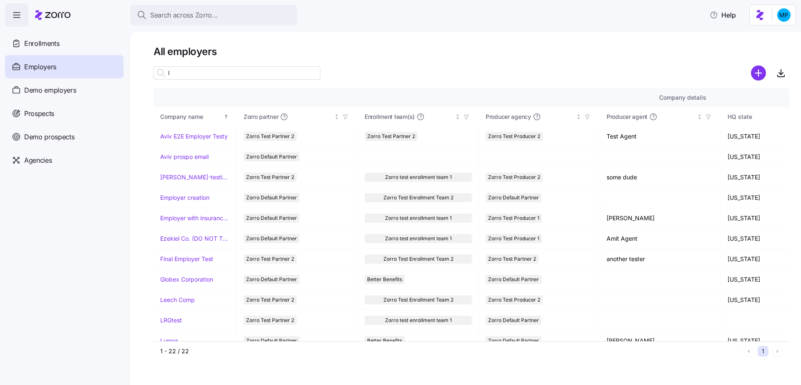 This screenshot has width=801, height=385. Describe the element at coordinates (40, 67) in the screenshot. I see `span: Employers` at that location.